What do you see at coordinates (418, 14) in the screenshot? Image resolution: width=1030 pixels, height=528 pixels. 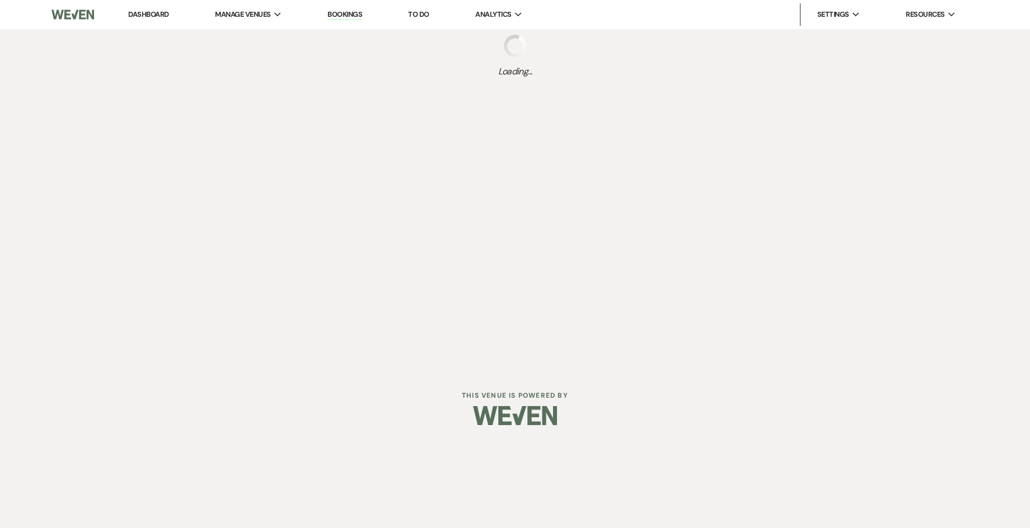 I see `a: To Do` at bounding box center [418, 14].